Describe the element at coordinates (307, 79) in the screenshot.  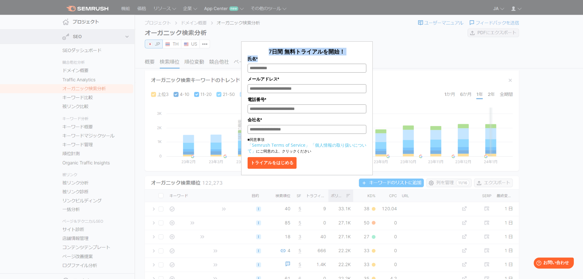
I see `label: メールアドレス*` at that location.